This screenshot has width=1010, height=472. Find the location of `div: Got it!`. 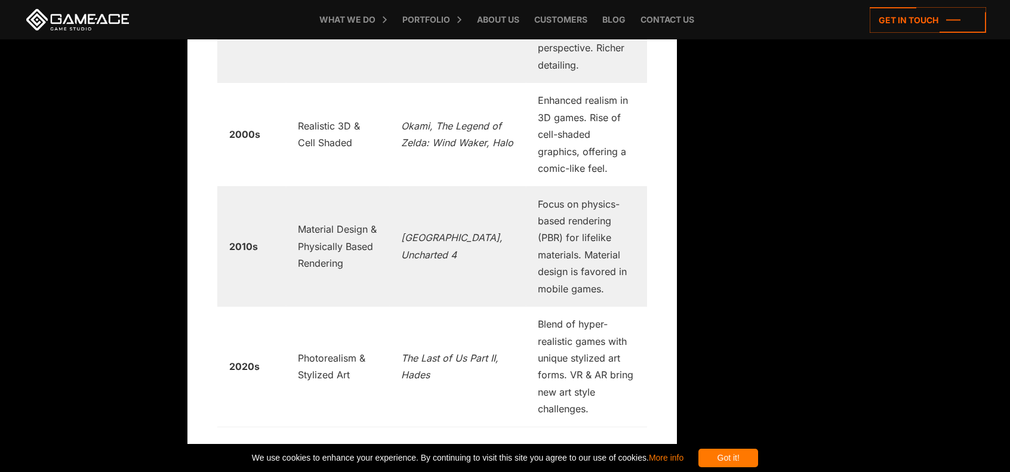

div: Got it! is located at coordinates (728, 458).